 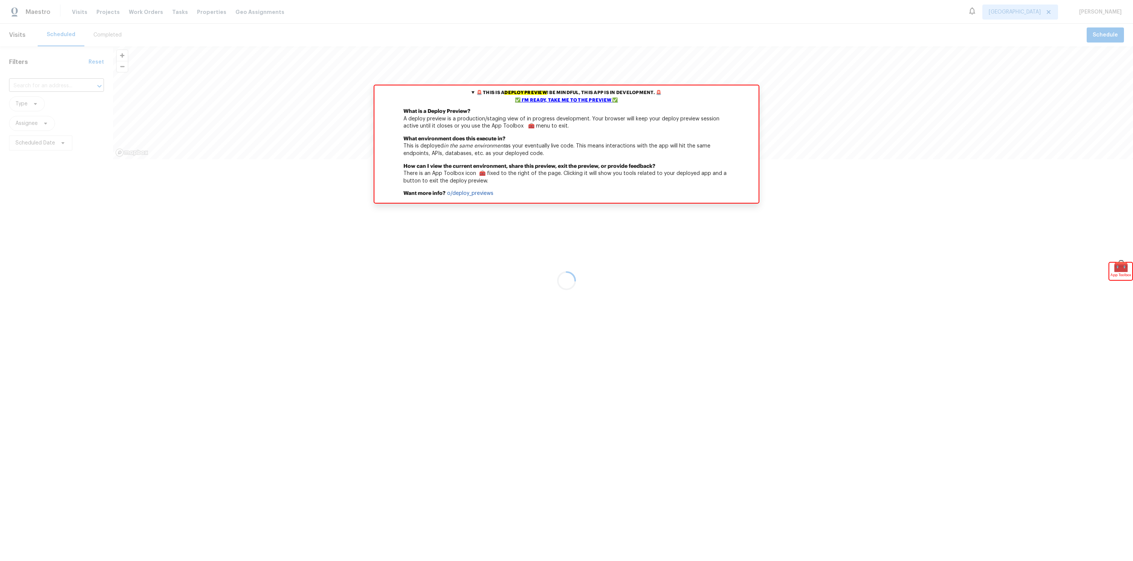 I want to click on p: This is deployed as your eventually live code. This means interactions with the app will hit the ..., so click(x=566, y=149).